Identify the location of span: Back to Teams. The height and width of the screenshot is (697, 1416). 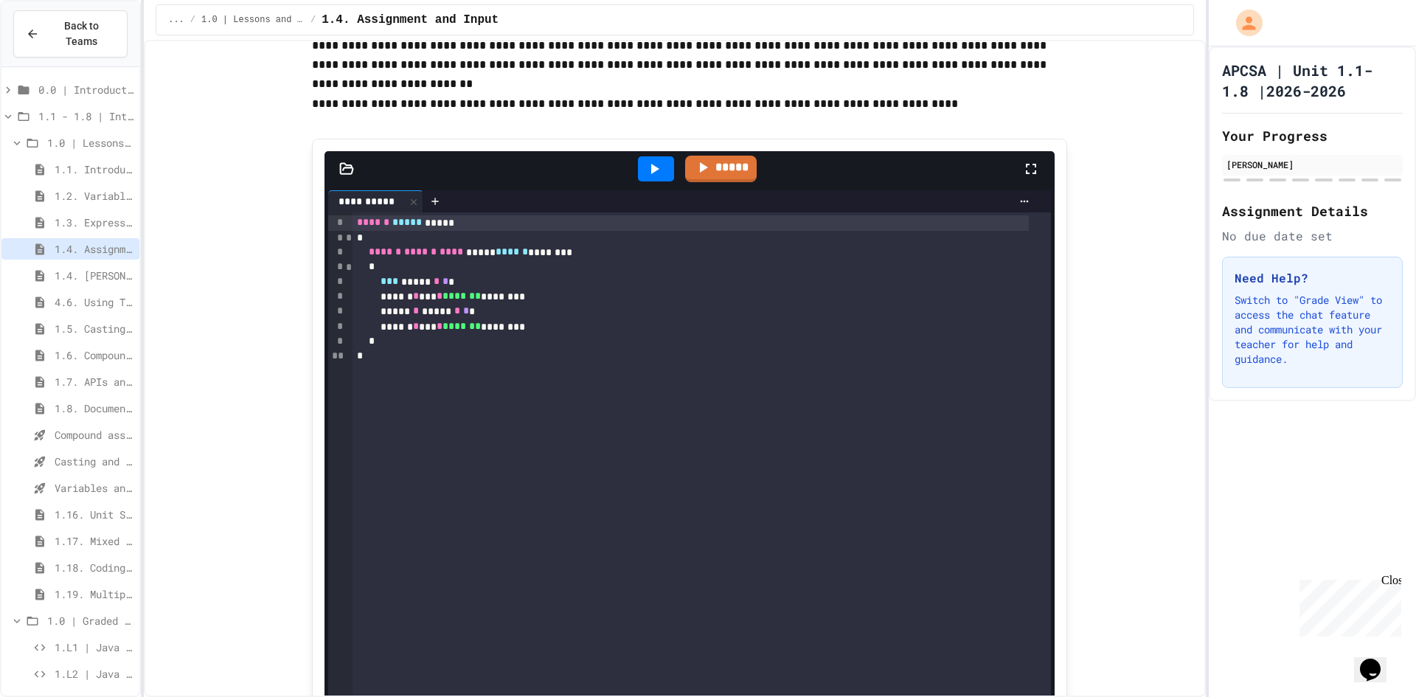
(81, 34).